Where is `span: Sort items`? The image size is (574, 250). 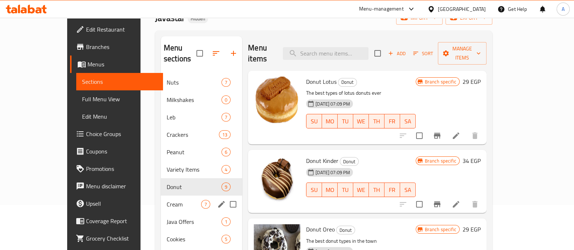
span: Sort items is located at coordinates (423, 53).